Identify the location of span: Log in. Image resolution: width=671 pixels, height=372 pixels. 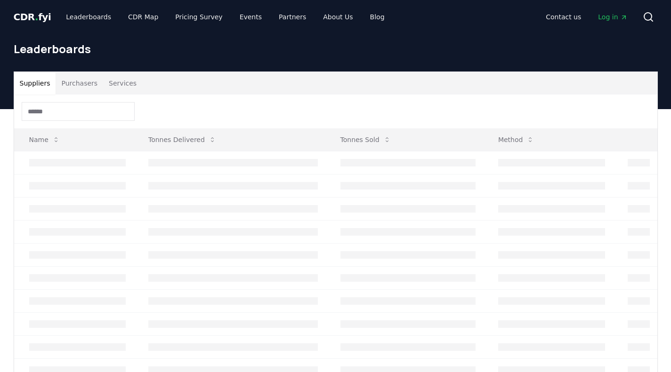
(612, 17).